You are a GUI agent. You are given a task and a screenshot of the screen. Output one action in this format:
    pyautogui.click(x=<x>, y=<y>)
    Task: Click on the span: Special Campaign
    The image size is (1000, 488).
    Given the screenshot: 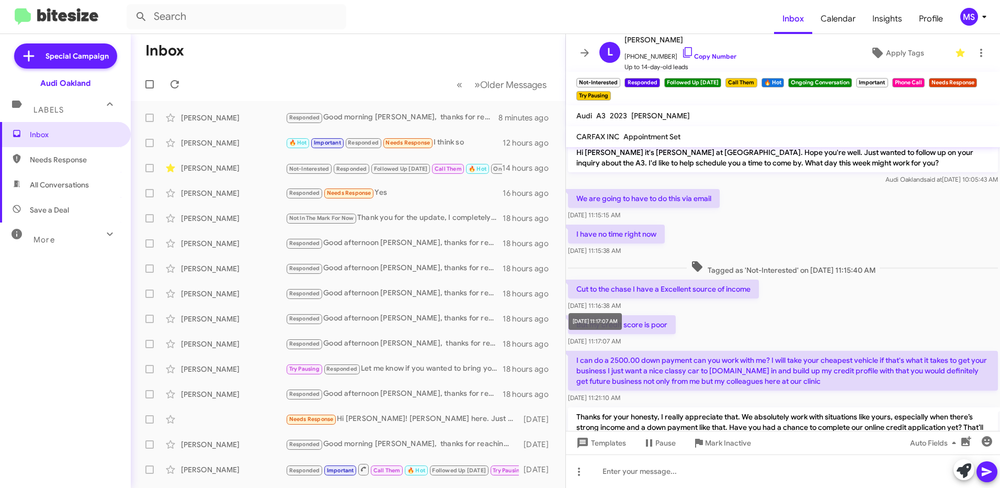 What is the action you would take?
    pyautogui.click(x=77, y=56)
    